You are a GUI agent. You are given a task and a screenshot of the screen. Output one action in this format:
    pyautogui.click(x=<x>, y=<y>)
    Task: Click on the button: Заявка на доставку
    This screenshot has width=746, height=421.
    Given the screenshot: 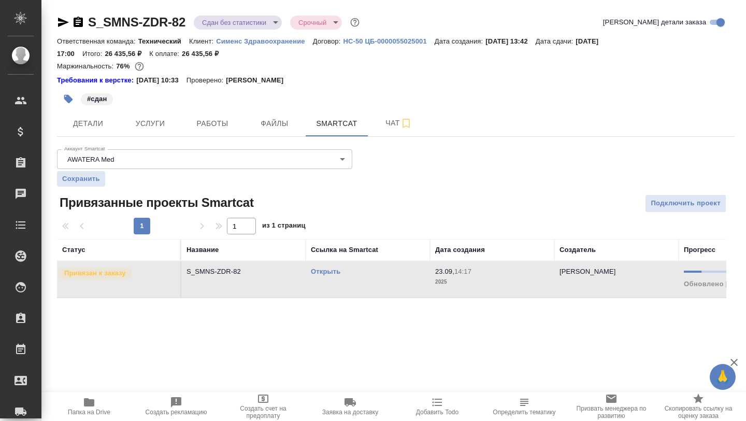 What is the action you would take?
    pyautogui.click(x=350, y=406)
    